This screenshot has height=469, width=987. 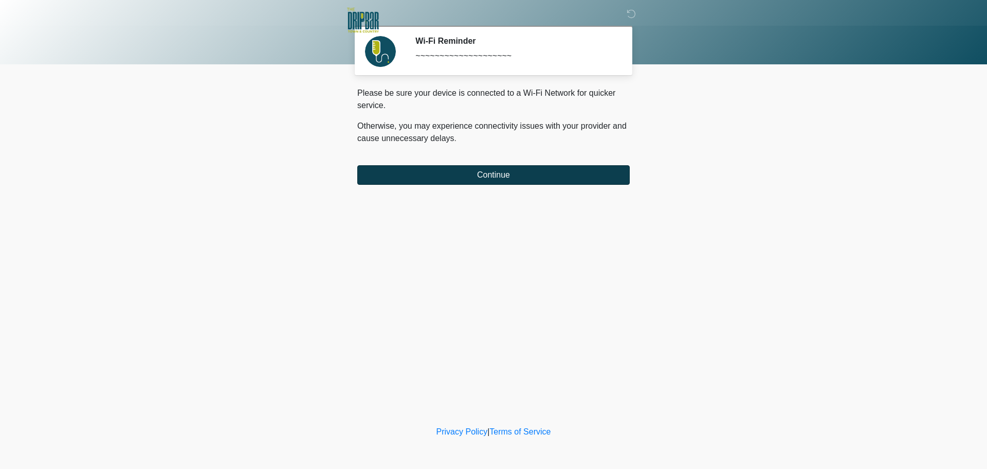 What do you see at coordinates (494, 99) in the screenshot?
I see `p: Please be sure your device is connected to a Wi-Fi Network for quicker service.` at bounding box center [494, 99].